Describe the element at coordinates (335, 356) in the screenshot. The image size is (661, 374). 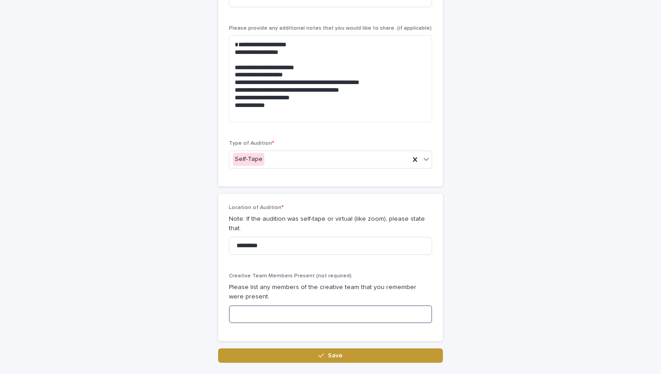
I see `span: Save` at that location.